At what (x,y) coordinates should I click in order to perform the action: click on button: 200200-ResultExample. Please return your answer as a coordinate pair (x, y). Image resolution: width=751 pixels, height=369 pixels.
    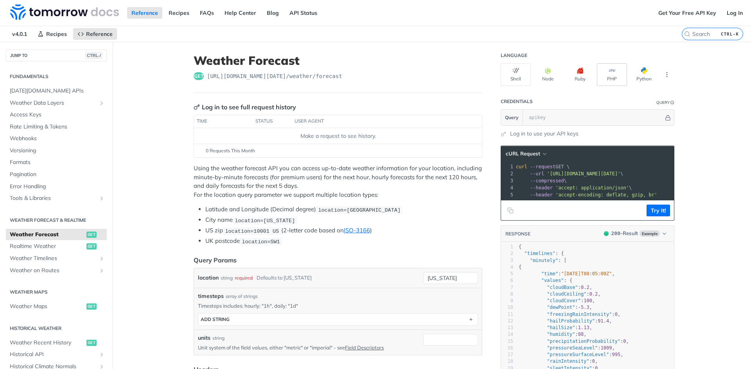
    Looking at the image, I should click on (635, 234).